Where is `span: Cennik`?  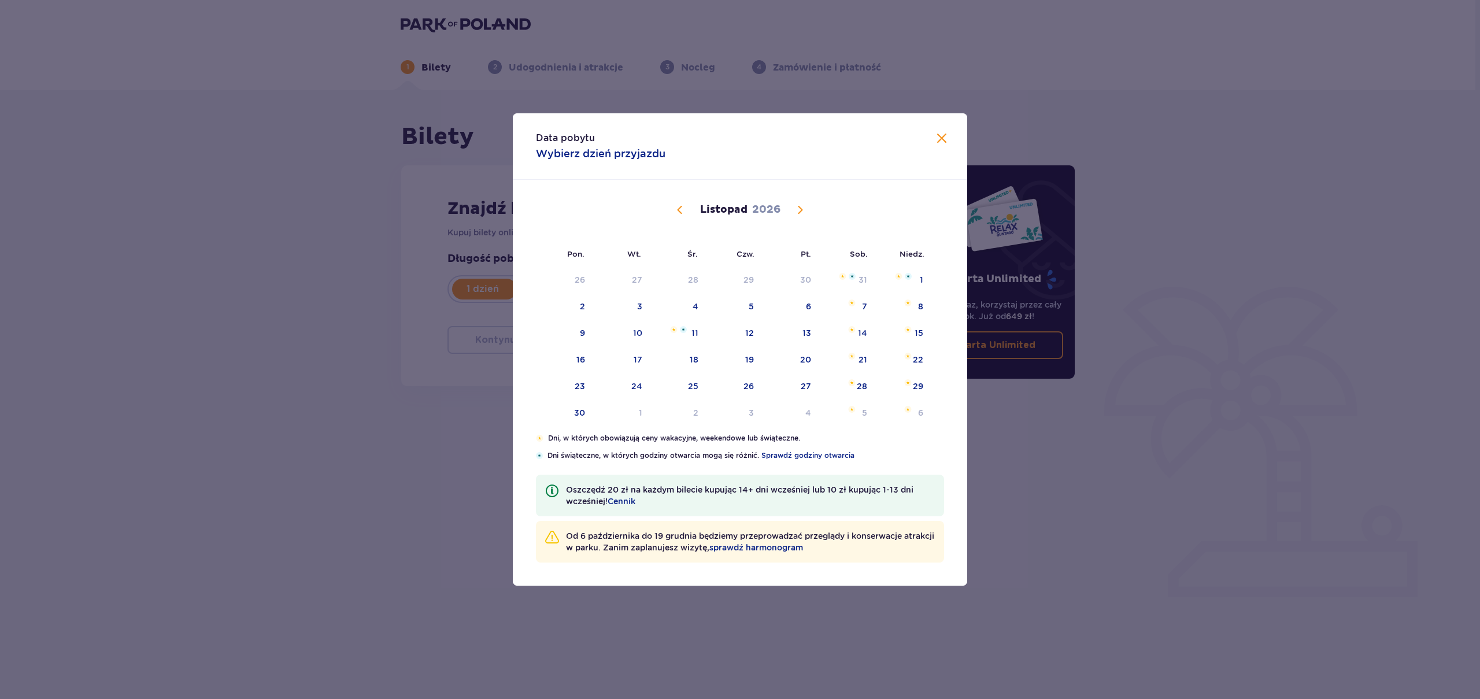
span: Cennik is located at coordinates (621, 501).